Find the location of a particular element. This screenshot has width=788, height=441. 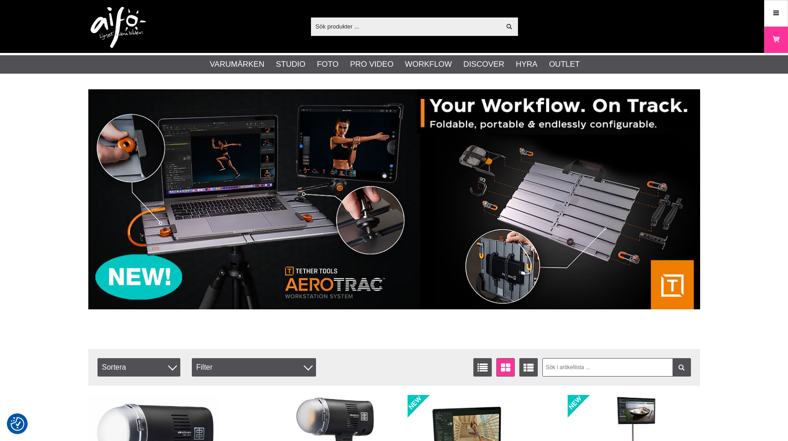

a: Pro Video is located at coordinates (372, 64).